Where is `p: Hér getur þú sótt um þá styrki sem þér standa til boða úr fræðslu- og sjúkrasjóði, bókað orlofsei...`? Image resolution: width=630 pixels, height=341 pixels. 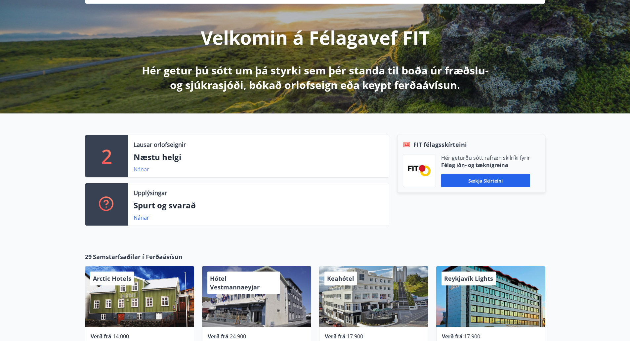 p: Hér getur þú sótt um þá styrki sem þér standa til boða úr fræðslu- og sjúkrasjóði, bókað orlofsei... is located at coordinates (315, 78).